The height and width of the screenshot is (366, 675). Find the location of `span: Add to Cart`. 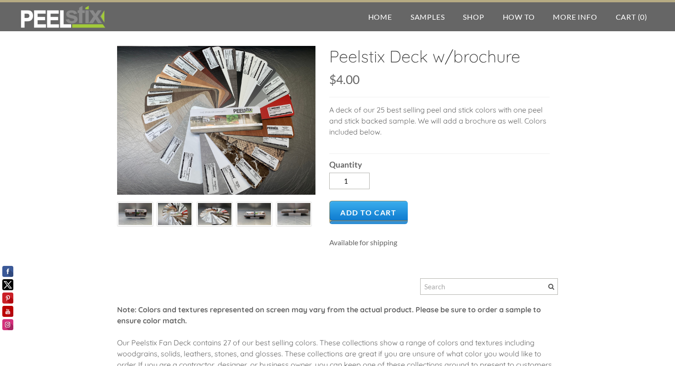

span: Add to Cart is located at coordinates (368, 212).